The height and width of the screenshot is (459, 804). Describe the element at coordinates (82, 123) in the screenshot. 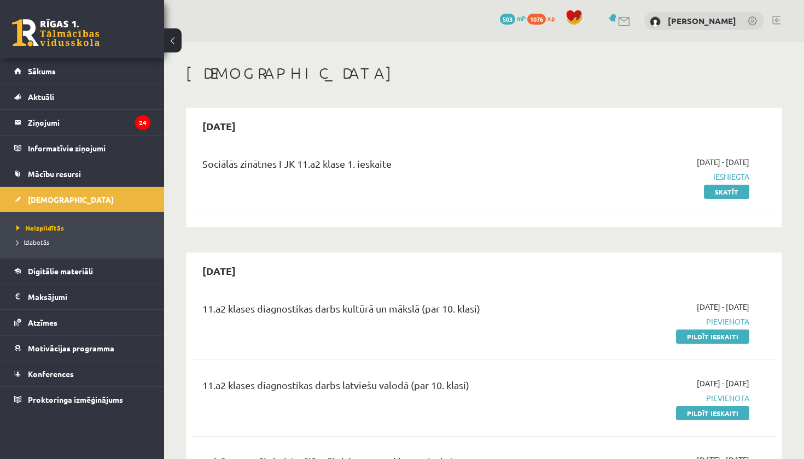

I see `a: Ziņojumi24` at that location.